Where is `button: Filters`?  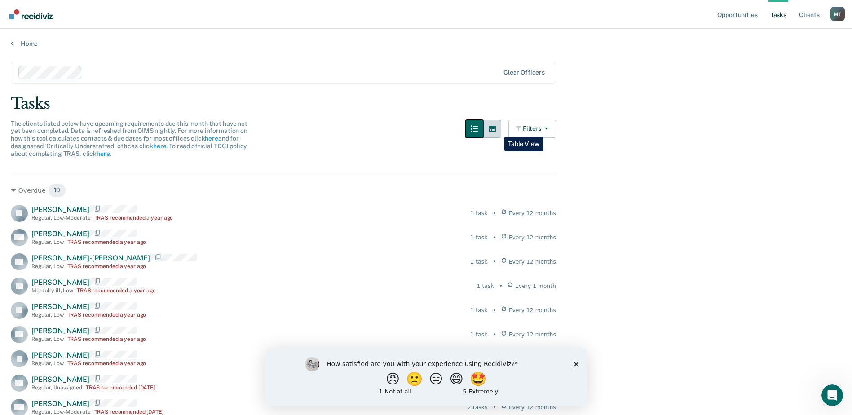
button: Filters is located at coordinates (532, 129).